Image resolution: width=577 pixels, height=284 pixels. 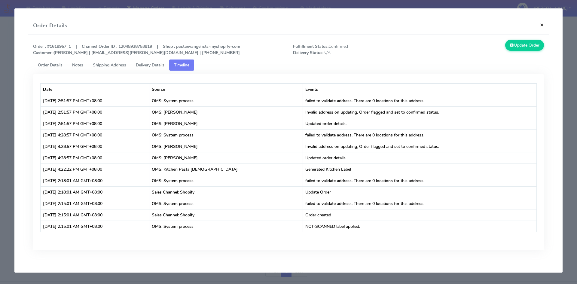 I want to click on td: Update Order, so click(x=419, y=192).